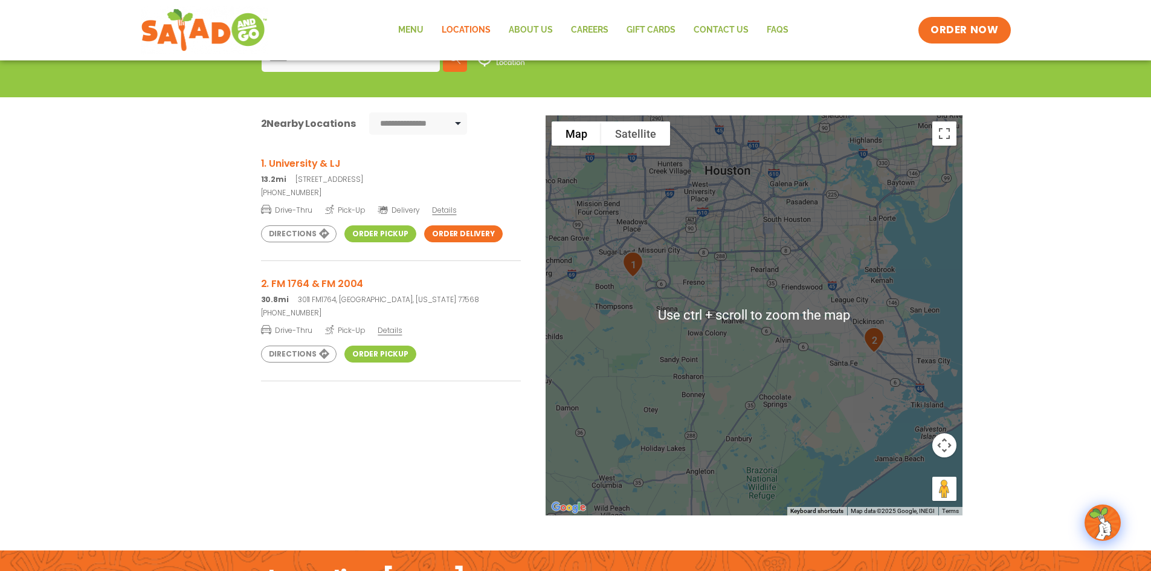 This screenshot has width=1151, height=571. Describe the element at coordinates (391, 163) in the screenshot. I see `h3: 1. University & LJ` at that location.